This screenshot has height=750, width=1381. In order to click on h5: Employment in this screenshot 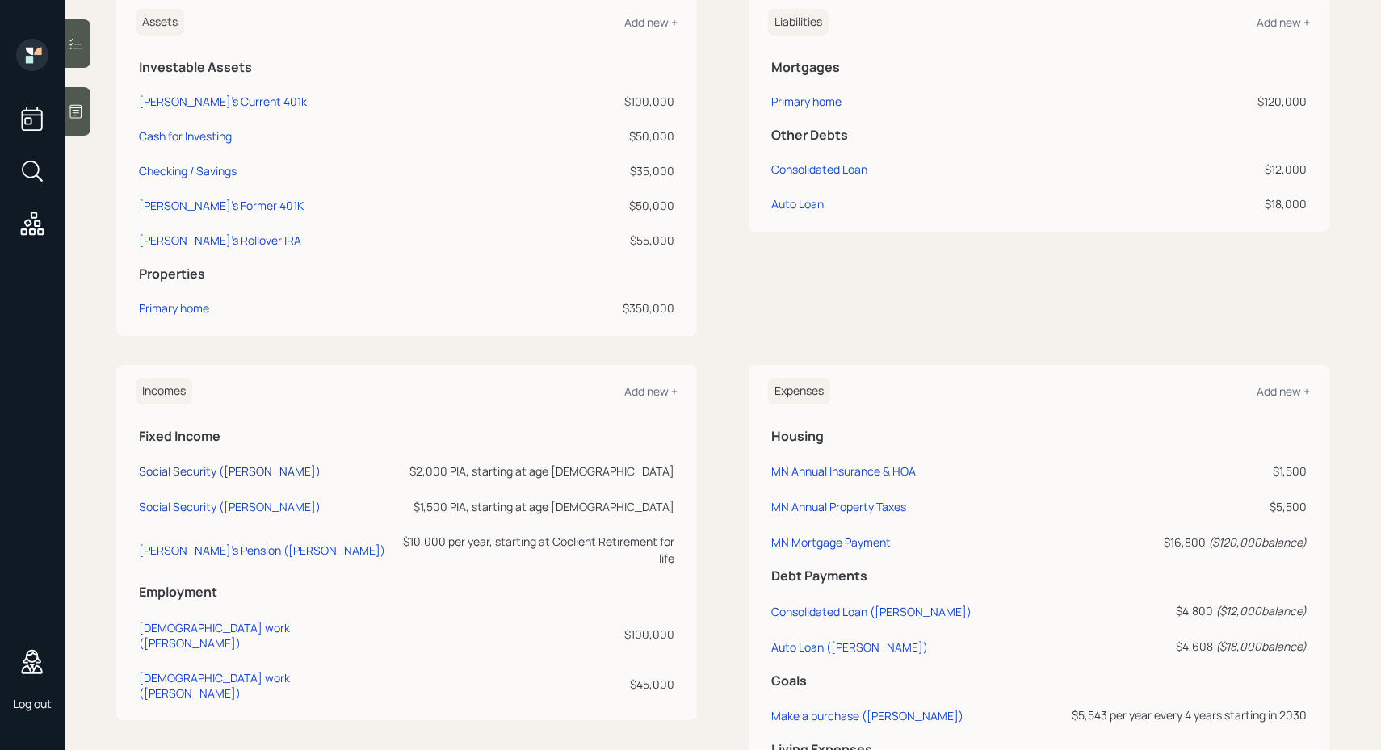, I will do `click(406, 592)`.